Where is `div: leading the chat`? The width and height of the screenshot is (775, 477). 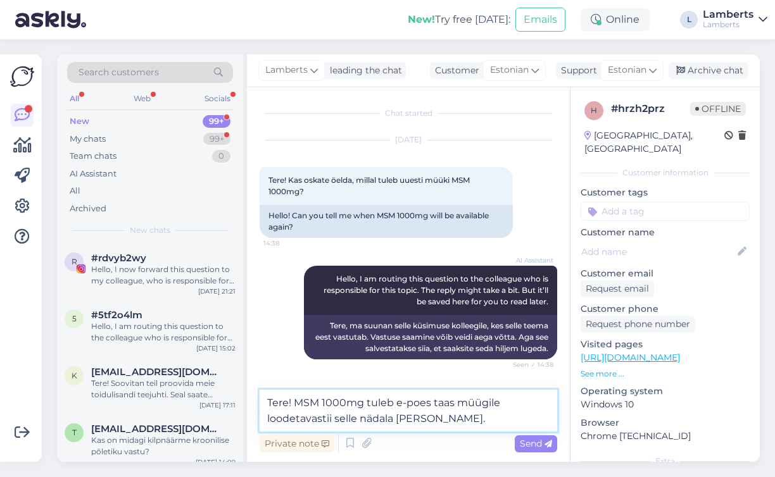
div: leading the chat is located at coordinates (363, 70).